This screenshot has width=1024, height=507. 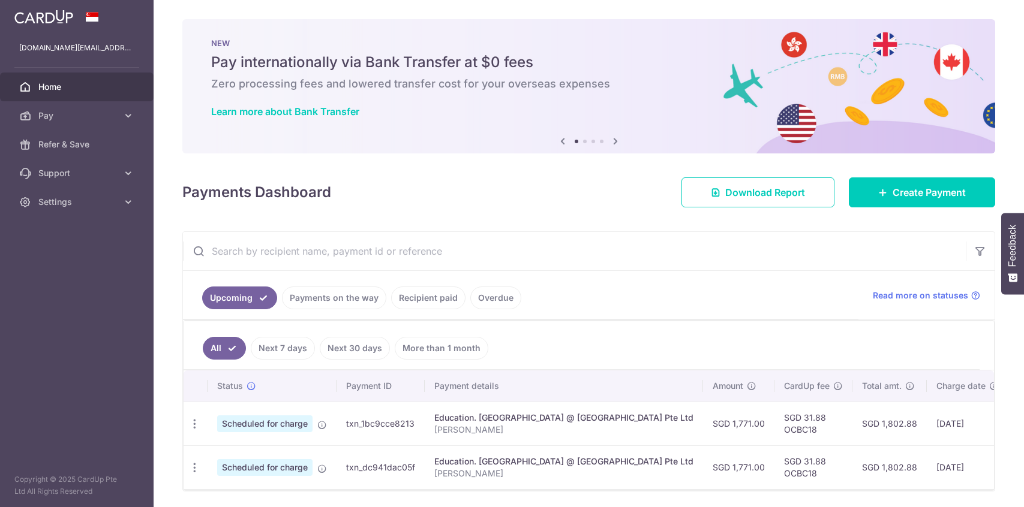 What do you see at coordinates (257, 193) in the screenshot?
I see `h4: Payments Dashboard` at bounding box center [257, 193].